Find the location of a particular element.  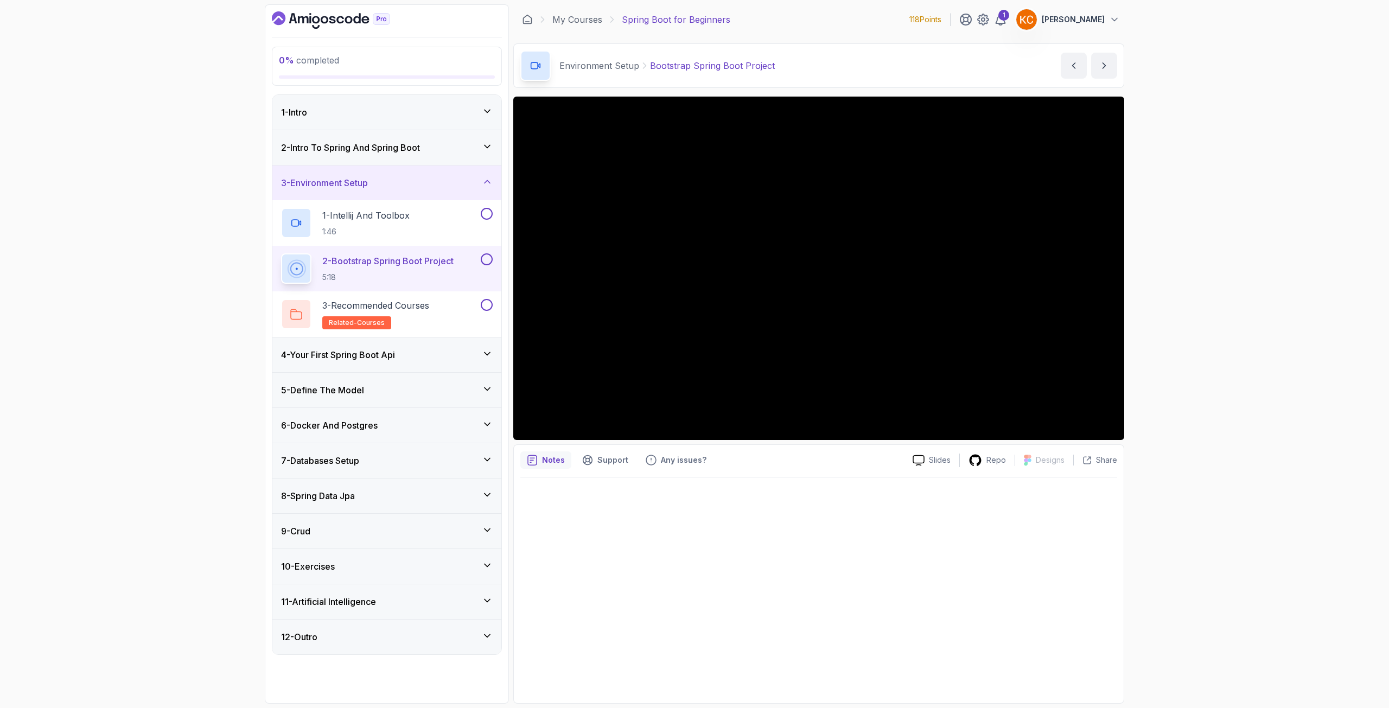

p: 1 - Intellij And Toolbox is located at coordinates (366, 215).